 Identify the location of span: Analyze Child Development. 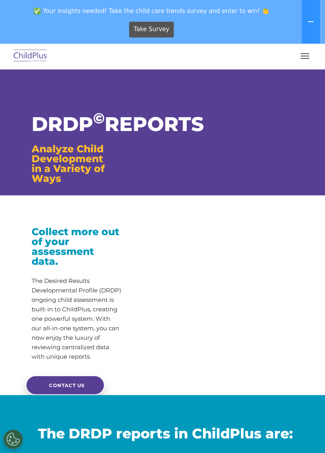
(68, 154).